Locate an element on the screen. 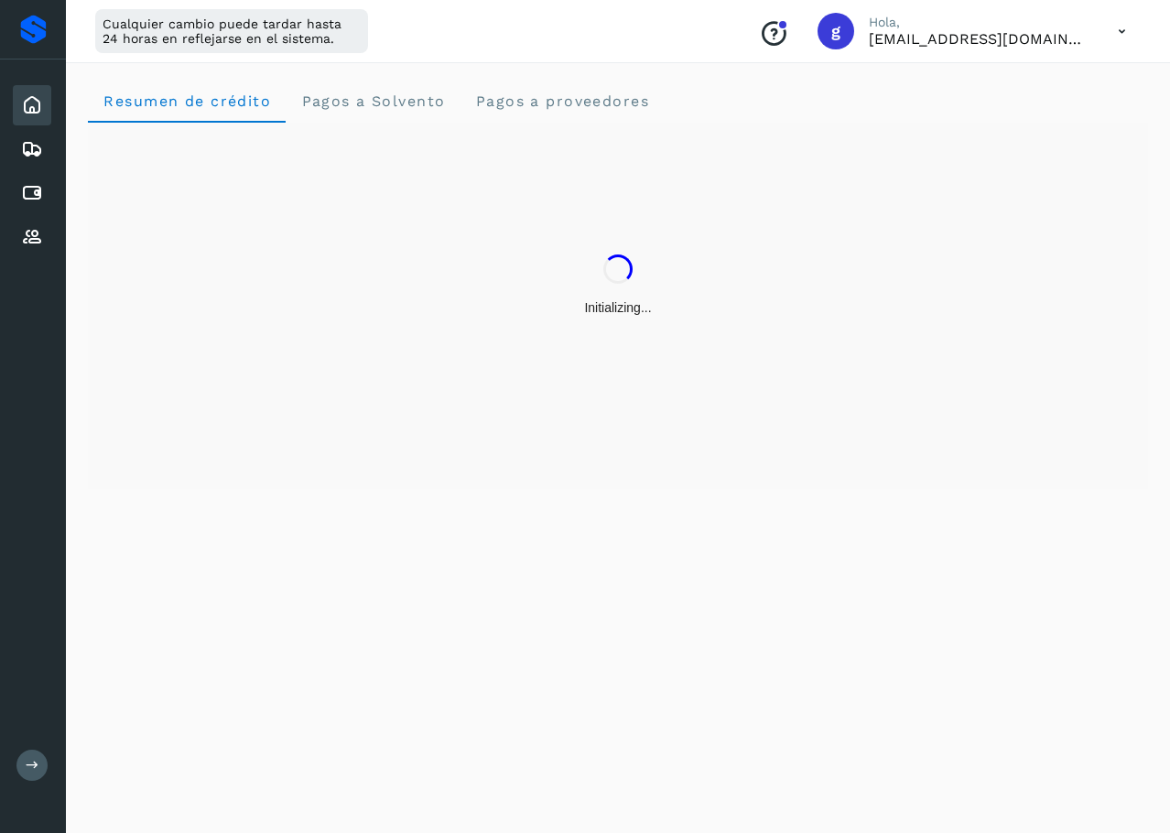 The width and height of the screenshot is (1170, 833). div: Cualquier cambio puede tardar hasta 24 horas en reflejarse en el sistema. is located at coordinates (232, 31).